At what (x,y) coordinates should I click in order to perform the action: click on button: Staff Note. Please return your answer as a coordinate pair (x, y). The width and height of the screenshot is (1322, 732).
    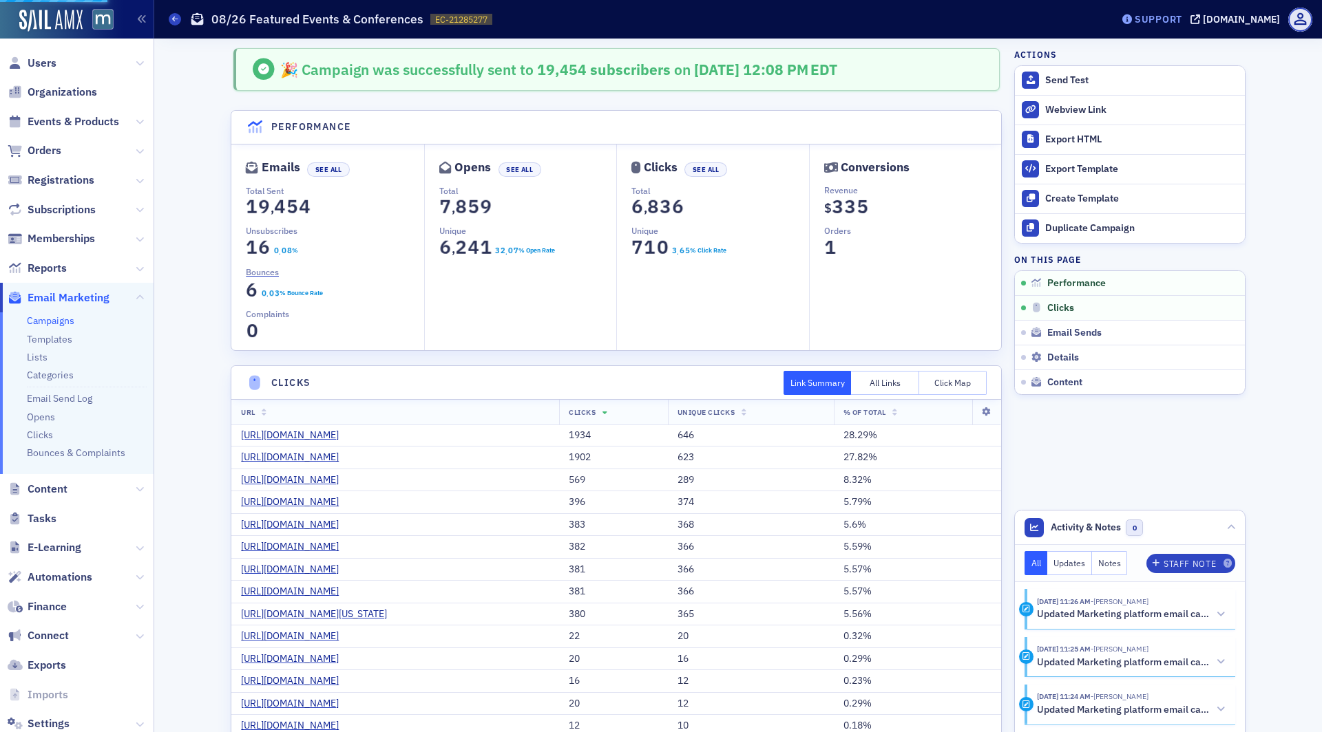
    Looking at the image, I should click on (1190, 564).